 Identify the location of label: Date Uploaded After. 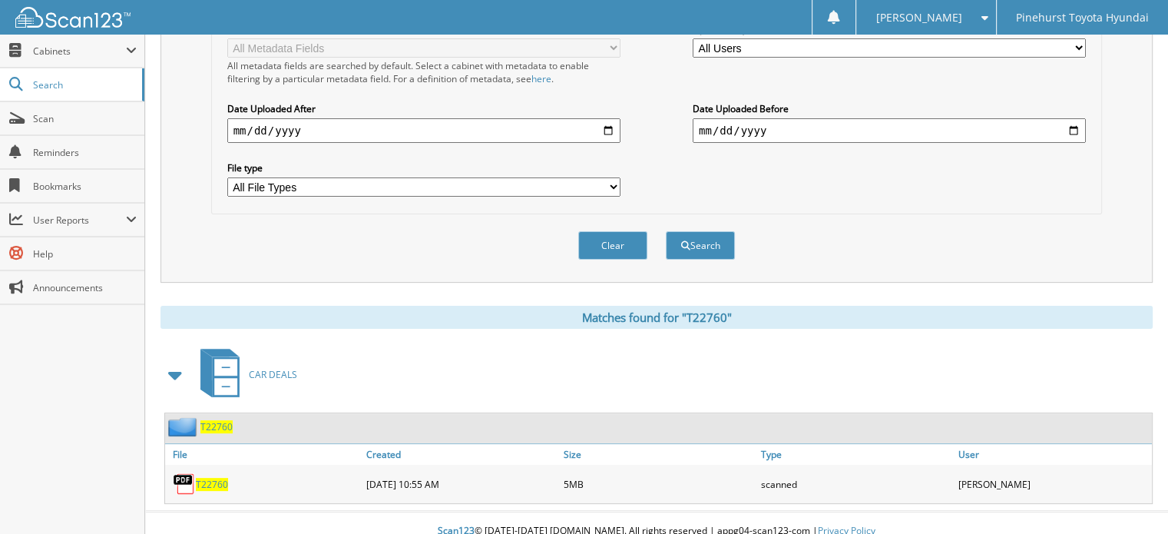
(424, 108).